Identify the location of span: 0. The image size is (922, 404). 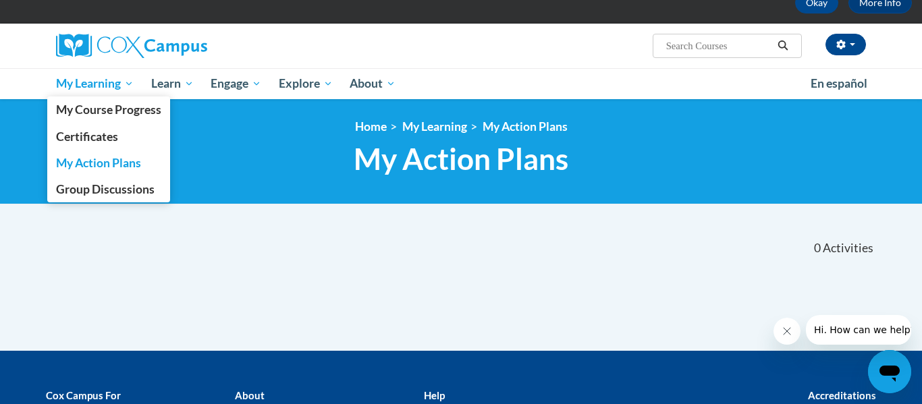
(818, 248).